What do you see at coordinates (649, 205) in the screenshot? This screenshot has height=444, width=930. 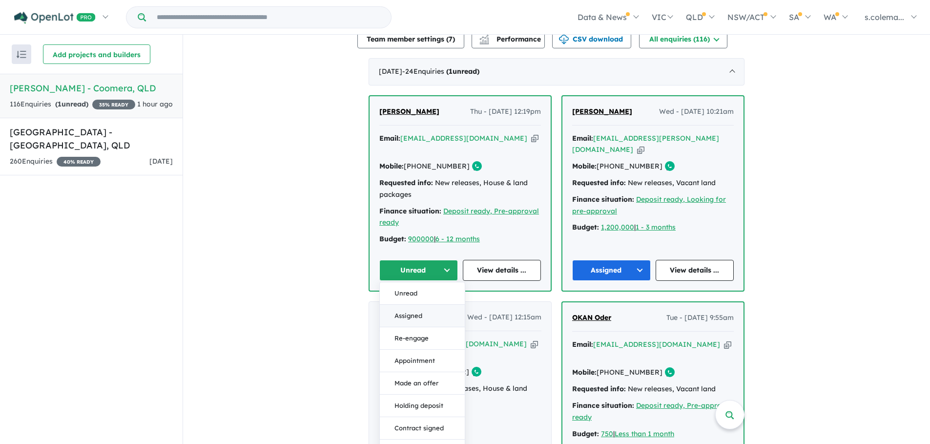 I see `u: Deposit ready, Looking for pre-approval` at bounding box center [649, 205].